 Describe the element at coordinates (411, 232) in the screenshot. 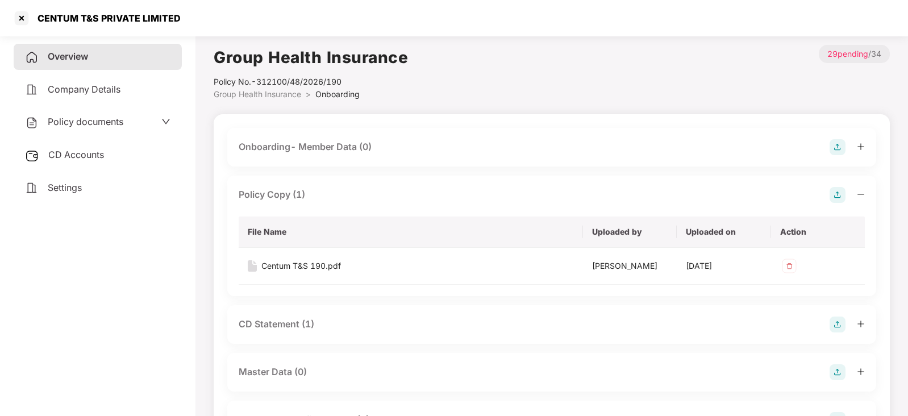

I see `th: File Name` at that location.